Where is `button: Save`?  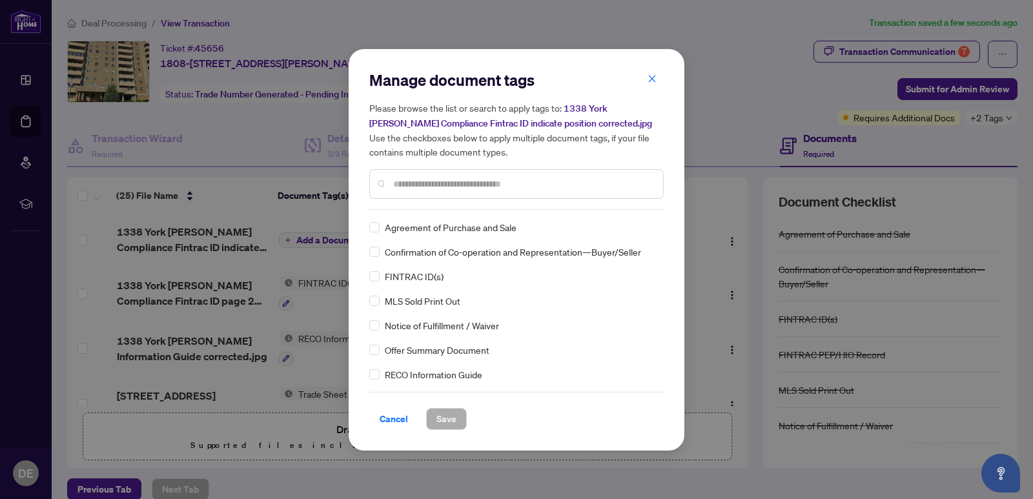
button: Save is located at coordinates (446, 419).